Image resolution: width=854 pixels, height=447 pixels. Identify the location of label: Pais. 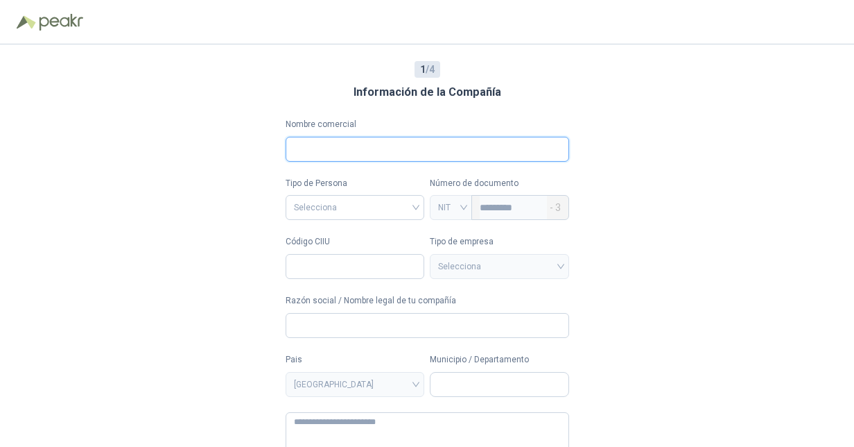
(355, 359).